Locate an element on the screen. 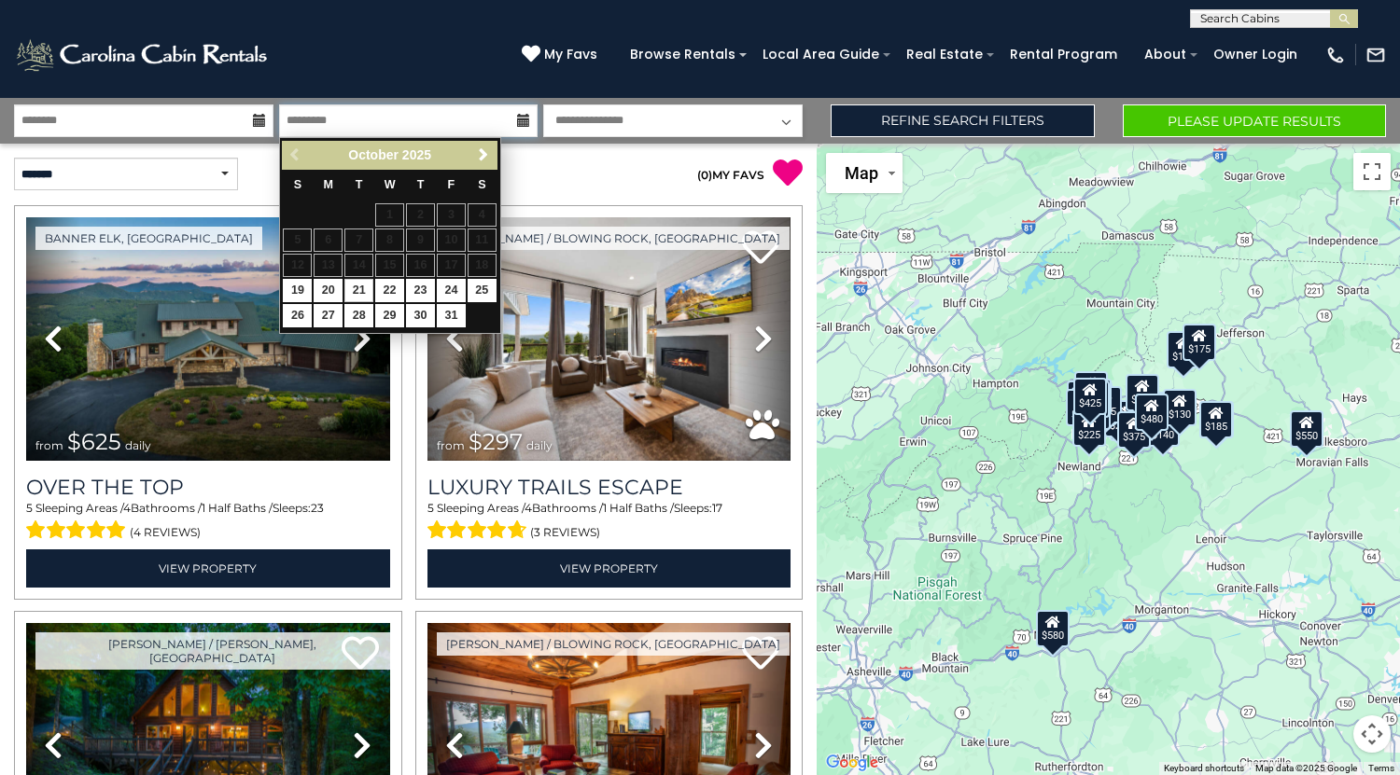  img: thumbnail_167153549.jpeg is located at coordinates (208, 339).